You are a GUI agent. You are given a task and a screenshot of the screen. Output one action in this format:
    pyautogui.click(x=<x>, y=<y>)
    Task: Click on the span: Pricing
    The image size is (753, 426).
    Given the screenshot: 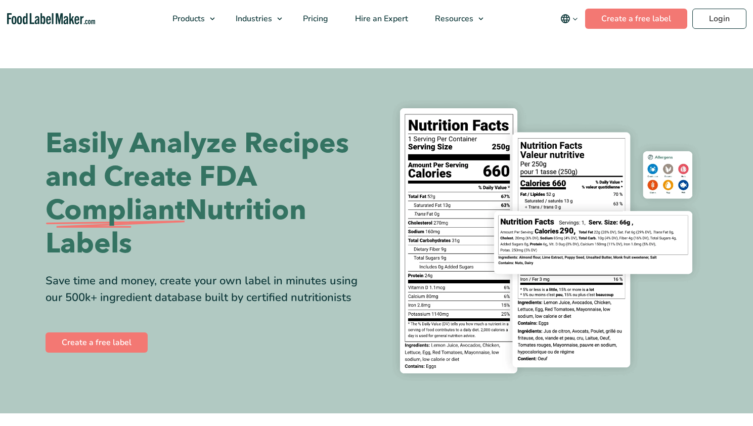 What is the action you would take?
    pyautogui.click(x=315, y=19)
    